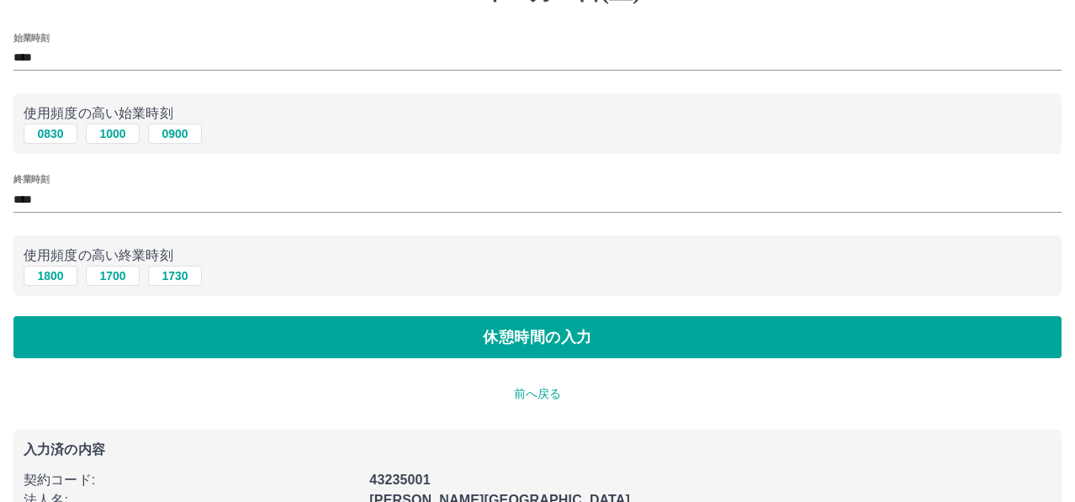 The width and height of the screenshot is (1075, 502). What do you see at coordinates (31, 179) in the screenshot?
I see `label: 終業時刻` at bounding box center [31, 179].